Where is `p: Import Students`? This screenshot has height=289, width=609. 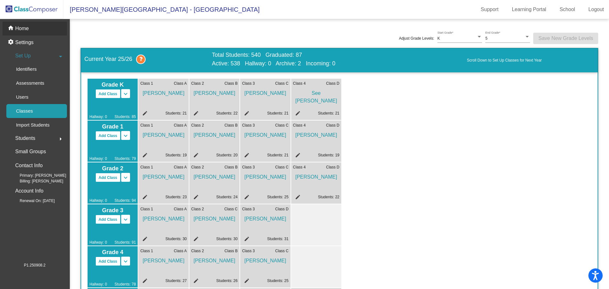 p: Import Students is located at coordinates (33, 125).